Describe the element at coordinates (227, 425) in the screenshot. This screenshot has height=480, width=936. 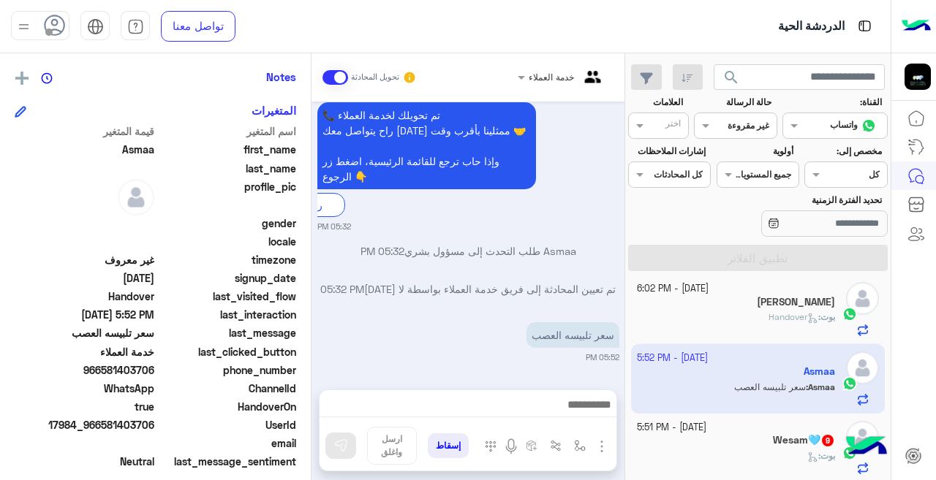
I see `span: UserId` at that location.